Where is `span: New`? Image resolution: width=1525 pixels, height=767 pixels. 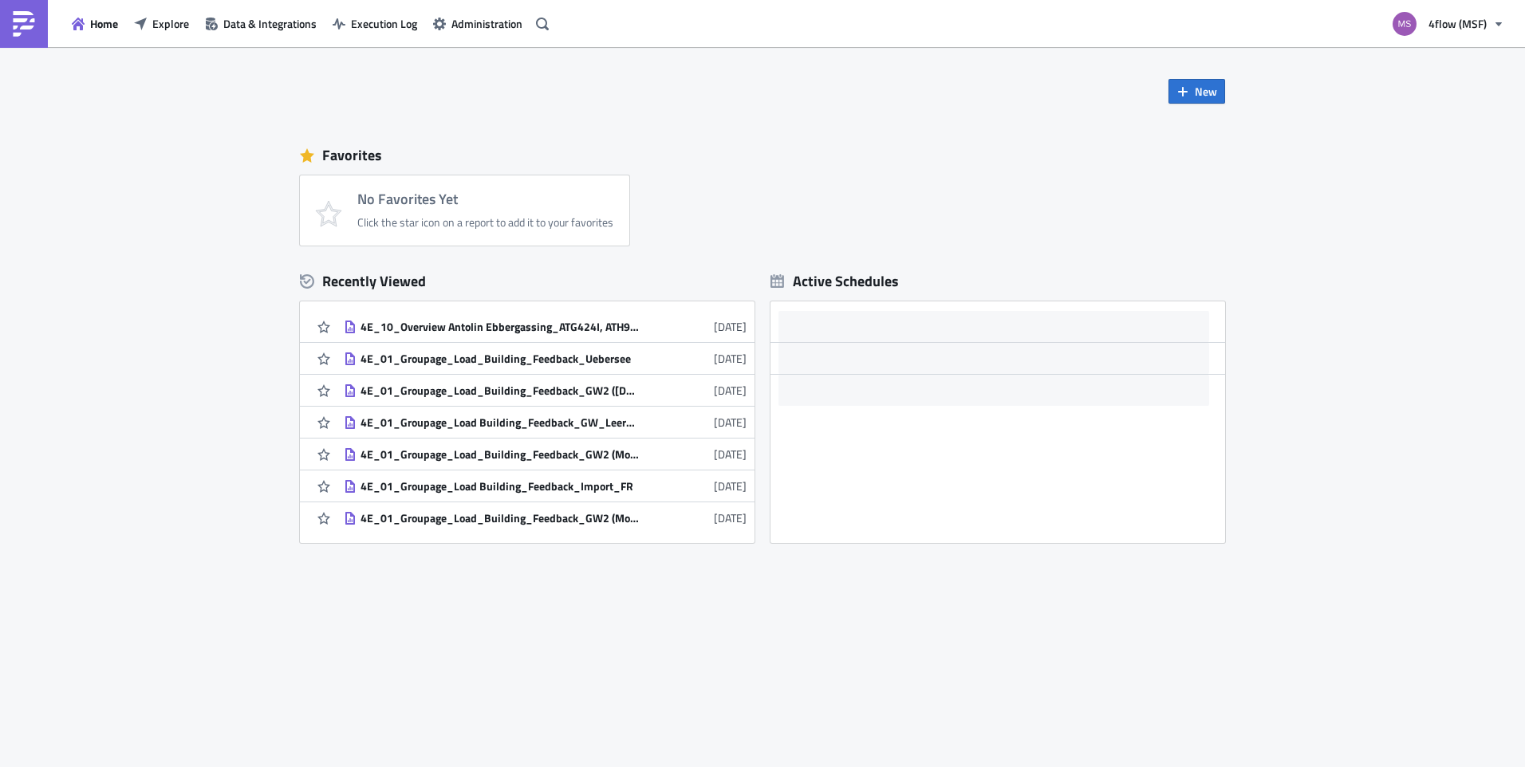 span: New is located at coordinates (1206, 91).